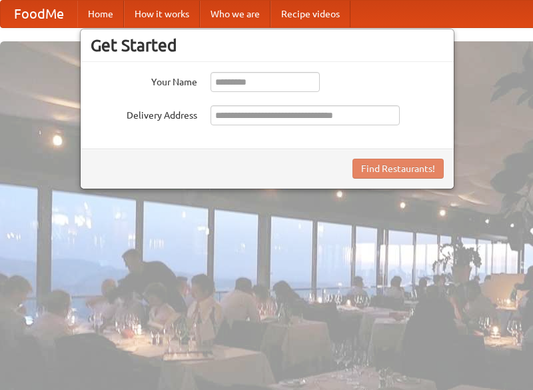 The width and height of the screenshot is (533, 390). I want to click on a: Recipe videos, so click(311, 14).